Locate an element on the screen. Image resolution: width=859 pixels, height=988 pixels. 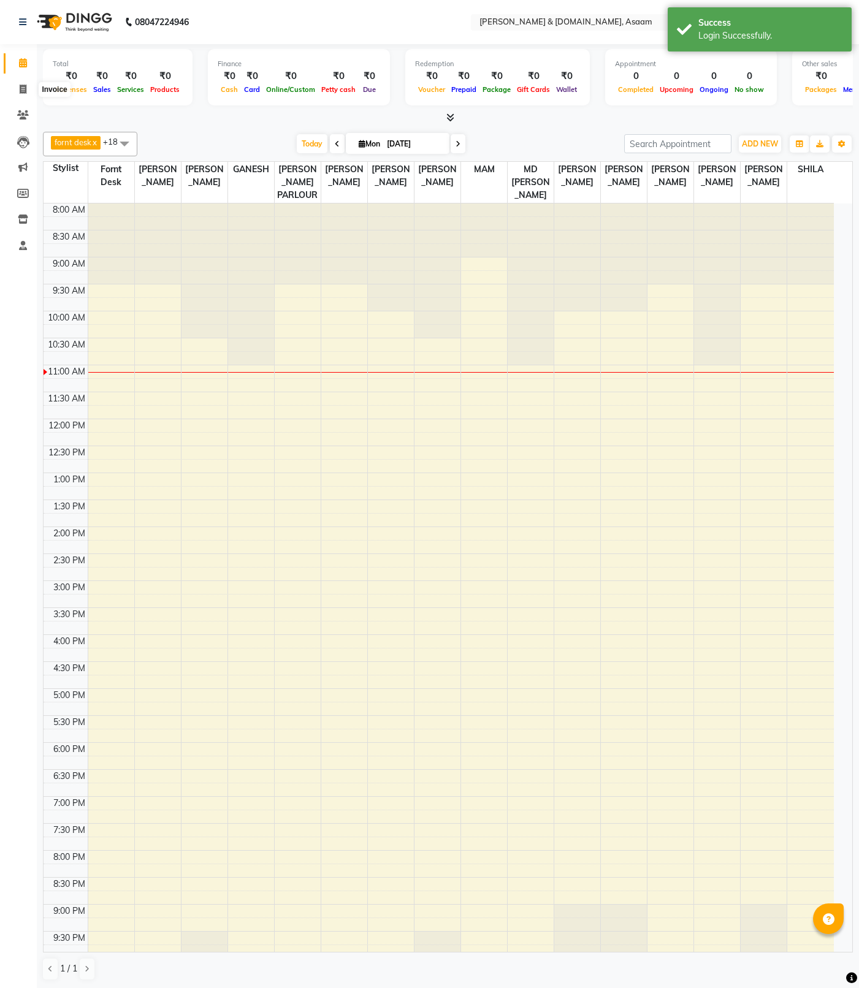
span: Petty cash is located at coordinates (338, 89).